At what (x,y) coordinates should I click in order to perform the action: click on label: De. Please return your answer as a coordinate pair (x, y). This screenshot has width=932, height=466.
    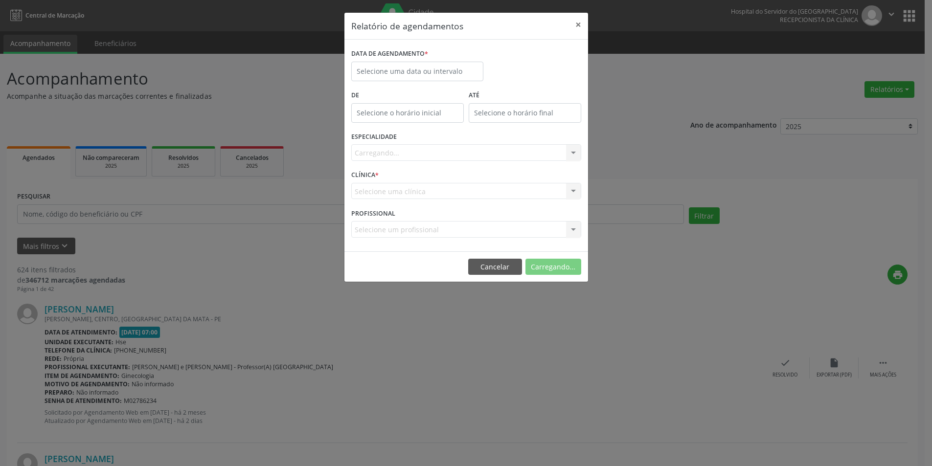
    Looking at the image, I should click on (407, 95).